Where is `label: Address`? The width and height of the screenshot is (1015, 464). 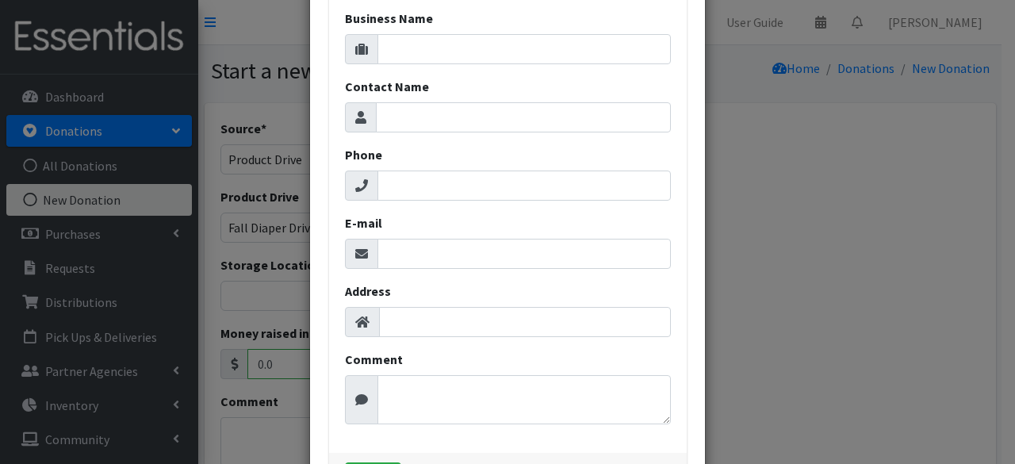 label: Address is located at coordinates (368, 291).